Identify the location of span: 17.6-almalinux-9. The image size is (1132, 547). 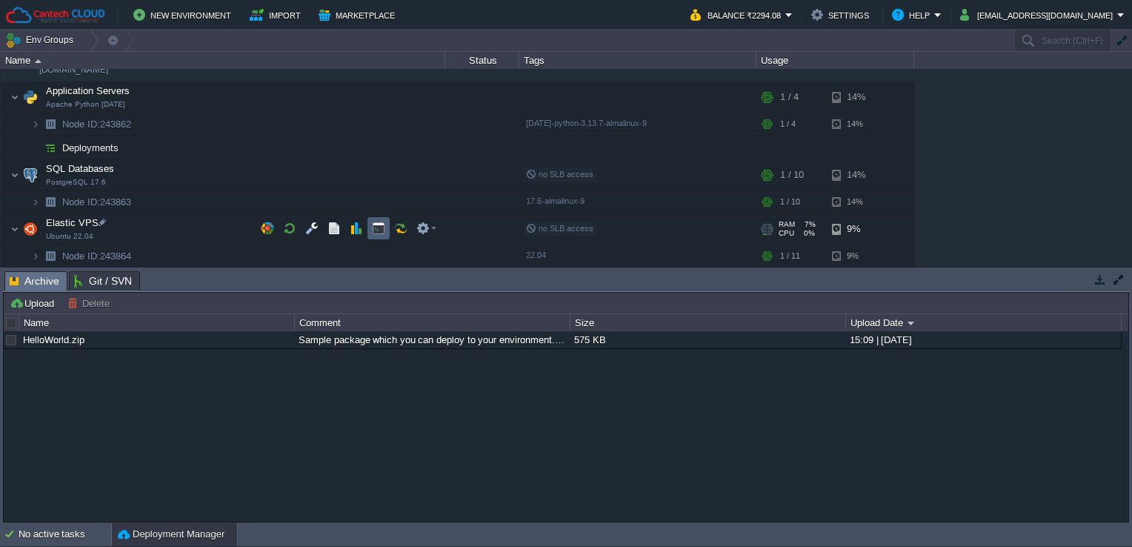
(555, 201).